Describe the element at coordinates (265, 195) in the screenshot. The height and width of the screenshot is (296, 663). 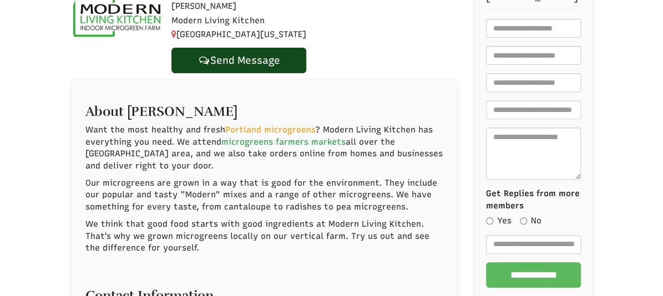
I see `p: Our microgreens are grown in a way that is good for the environment. They include our popular and...` at that location.